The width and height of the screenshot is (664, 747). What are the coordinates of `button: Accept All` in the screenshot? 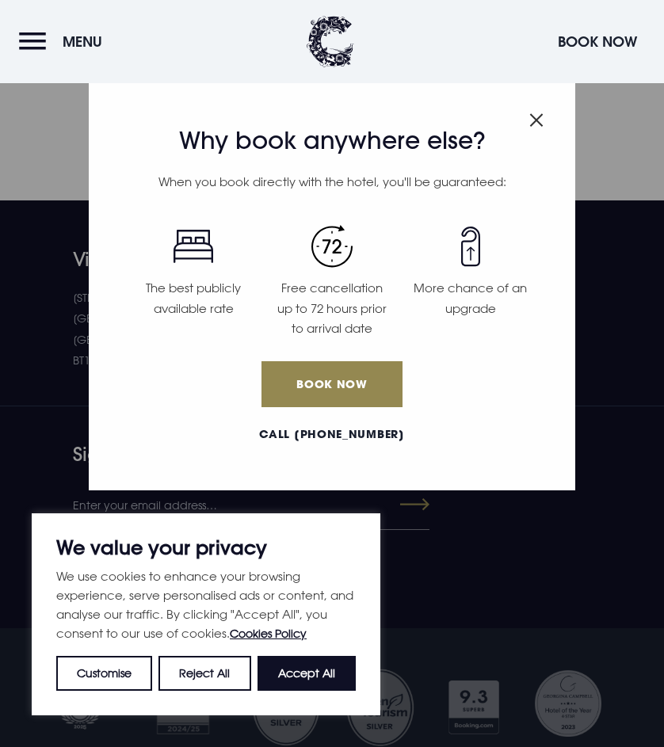 It's located at (307, 673).